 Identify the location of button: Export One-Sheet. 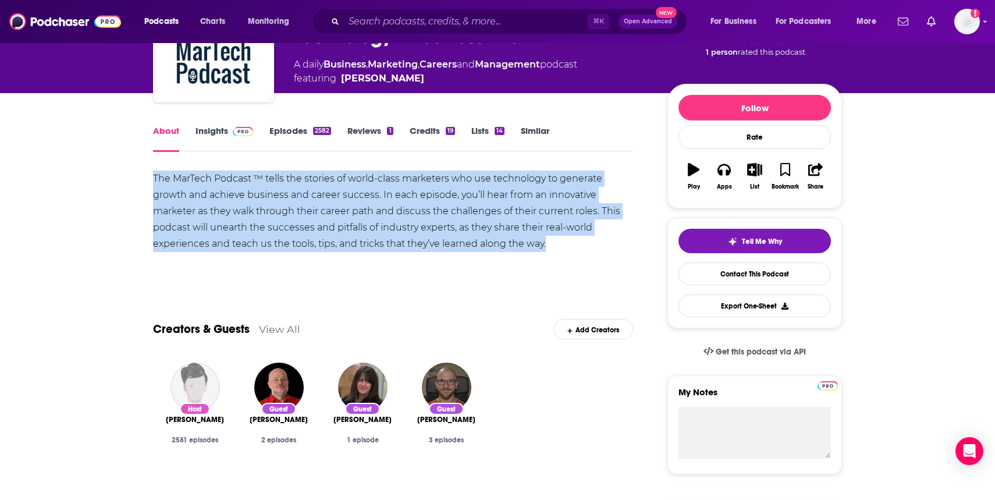
(754, 305).